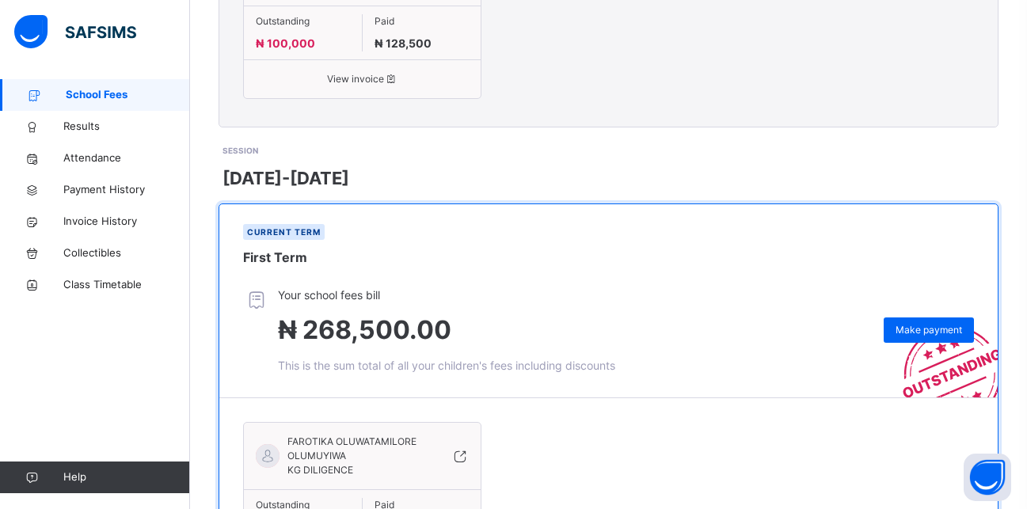 The image size is (1027, 509). What do you see at coordinates (940, 352) in the screenshot?
I see `img: outstanding-stamp.3c148f88c3ebafa6da95868fa43343a1.svg` at bounding box center [940, 352].